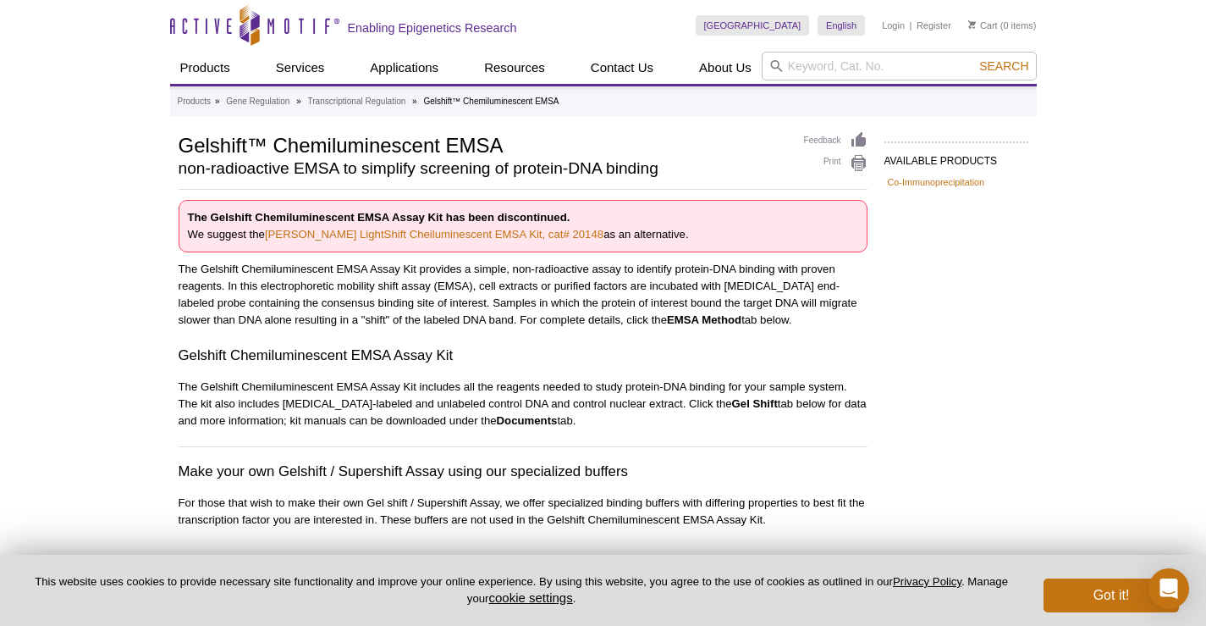 Image resolution: width=1206 pixels, height=626 pixels. What do you see at coordinates (956, 157) in the screenshot?
I see `h2: AVAILABLE PRODUCTS` at bounding box center [956, 157].